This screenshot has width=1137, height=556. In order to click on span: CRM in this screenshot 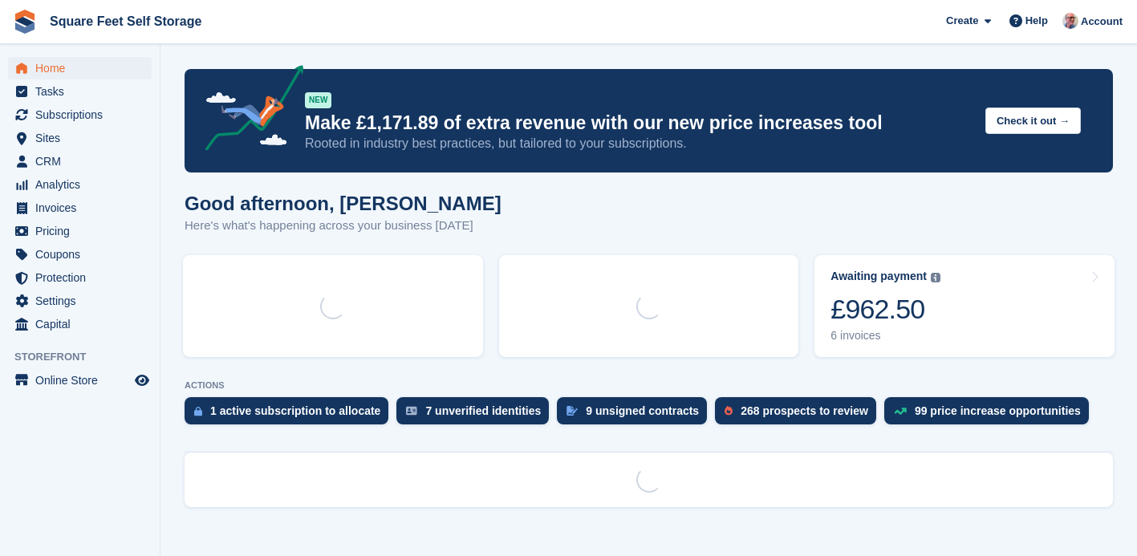, I will do `click(83, 161)`.